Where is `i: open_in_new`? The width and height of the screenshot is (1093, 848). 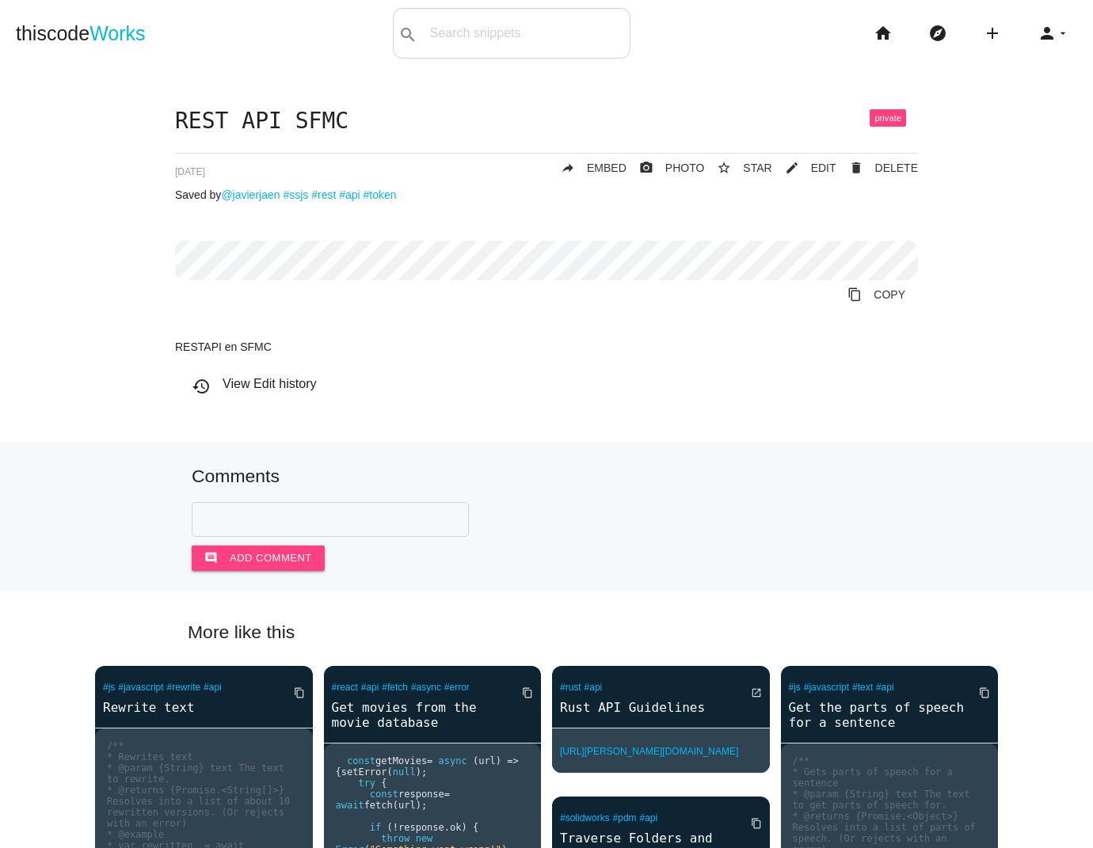
i: open_in_new is located at coordinates (756, 693).